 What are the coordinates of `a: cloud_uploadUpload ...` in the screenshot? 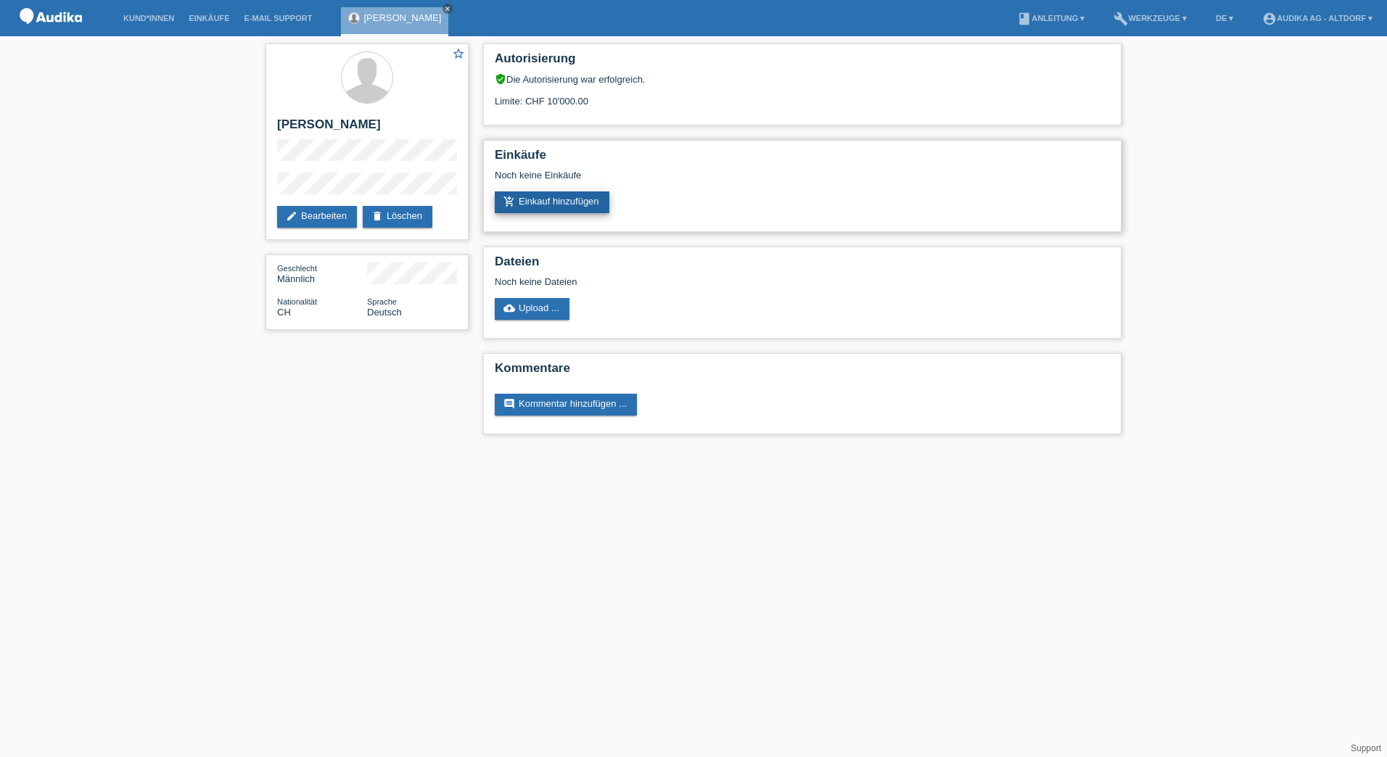 It's located at (532, 309).